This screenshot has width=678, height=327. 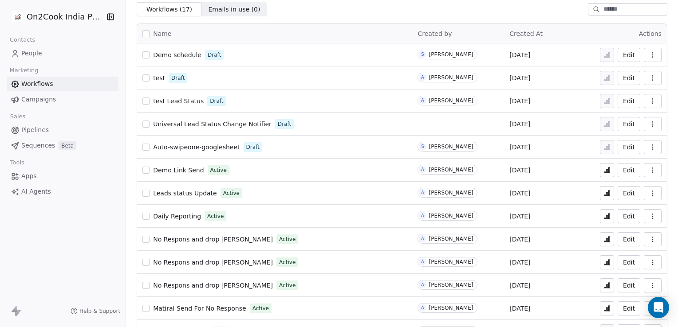 What do you see at coordinates (177, 55) in the screenshot?
I see `a: Demo schedule` at bounding box center [177, 55].